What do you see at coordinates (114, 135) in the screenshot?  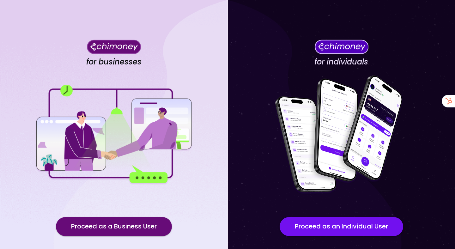 I see `img: for businesses` at bounding box center [114, 135].